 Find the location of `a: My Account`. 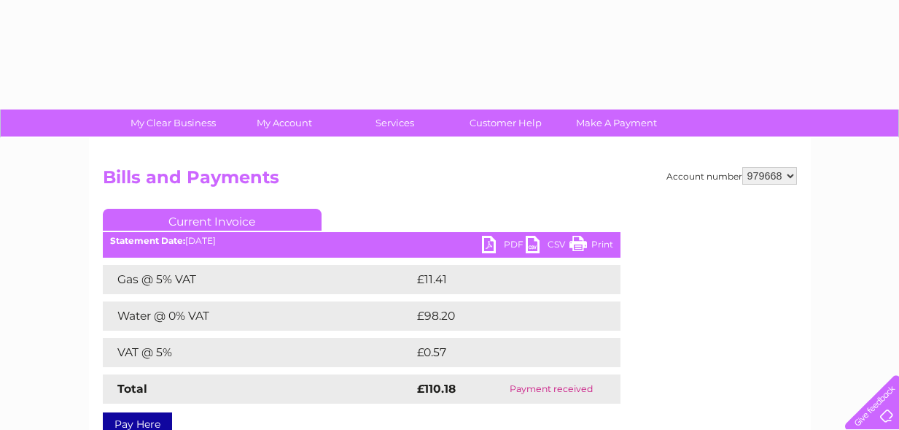

a: My Account is located at coordinates (284, 123).